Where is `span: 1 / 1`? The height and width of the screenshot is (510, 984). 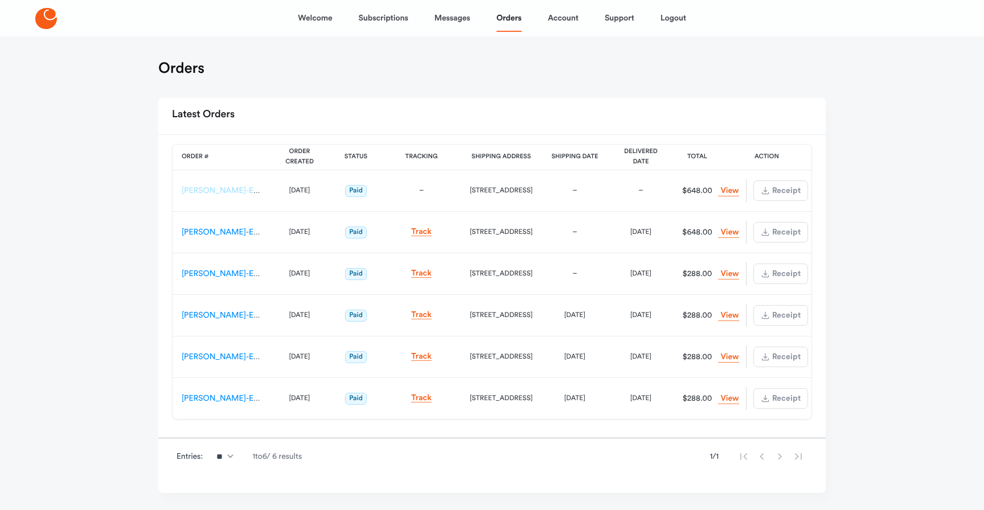 span: 1 / 1 is located at coordinates (714, 457).